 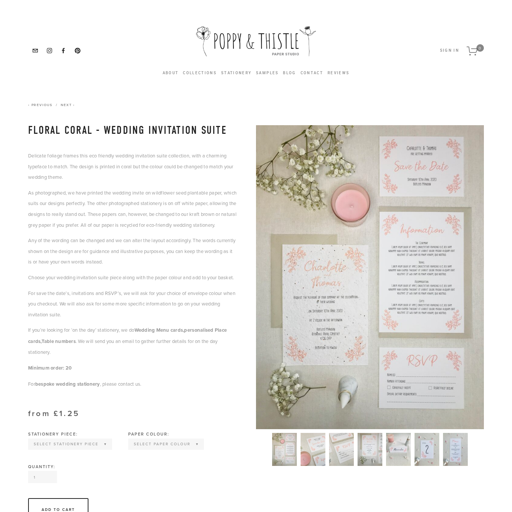 I want to click on img: Poppy &amp; Thistle, so click(x=256, y=43).